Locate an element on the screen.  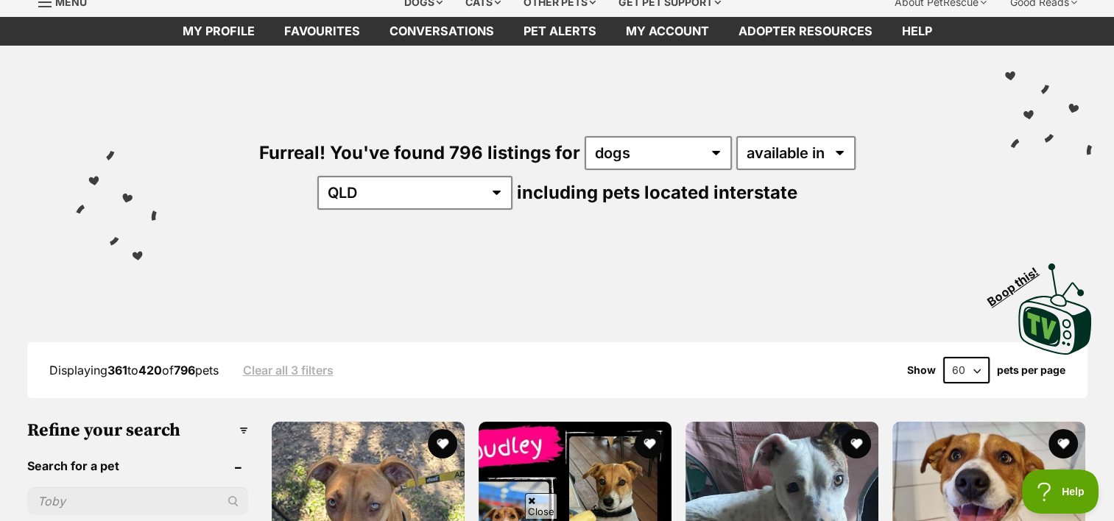
span: Close is located at coordinates (541, 506).